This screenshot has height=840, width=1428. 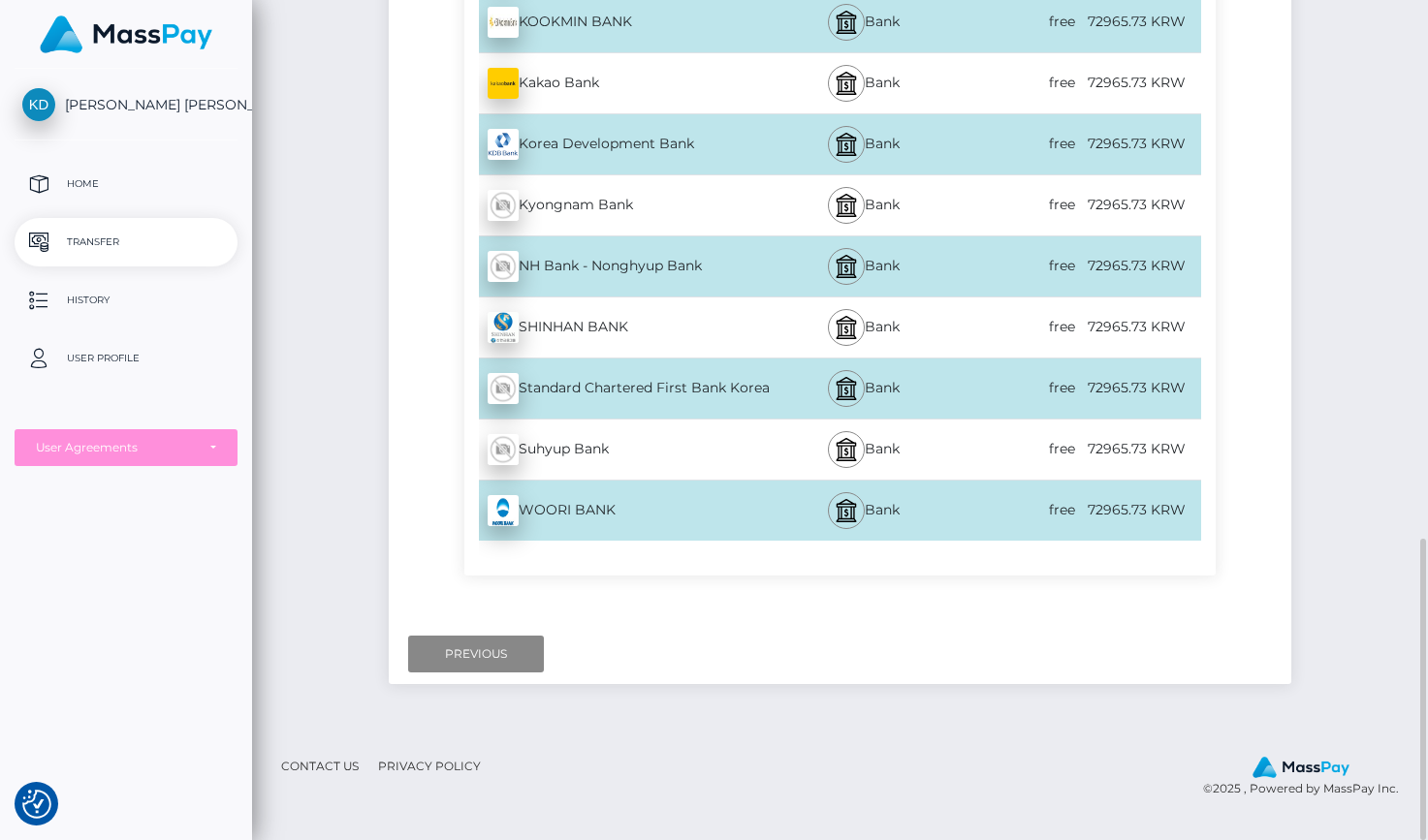 What do you see at coordinates (617, 327) in the screenshot?
I see `div: SHINHAN BANK` at bounding box center [617, 327].